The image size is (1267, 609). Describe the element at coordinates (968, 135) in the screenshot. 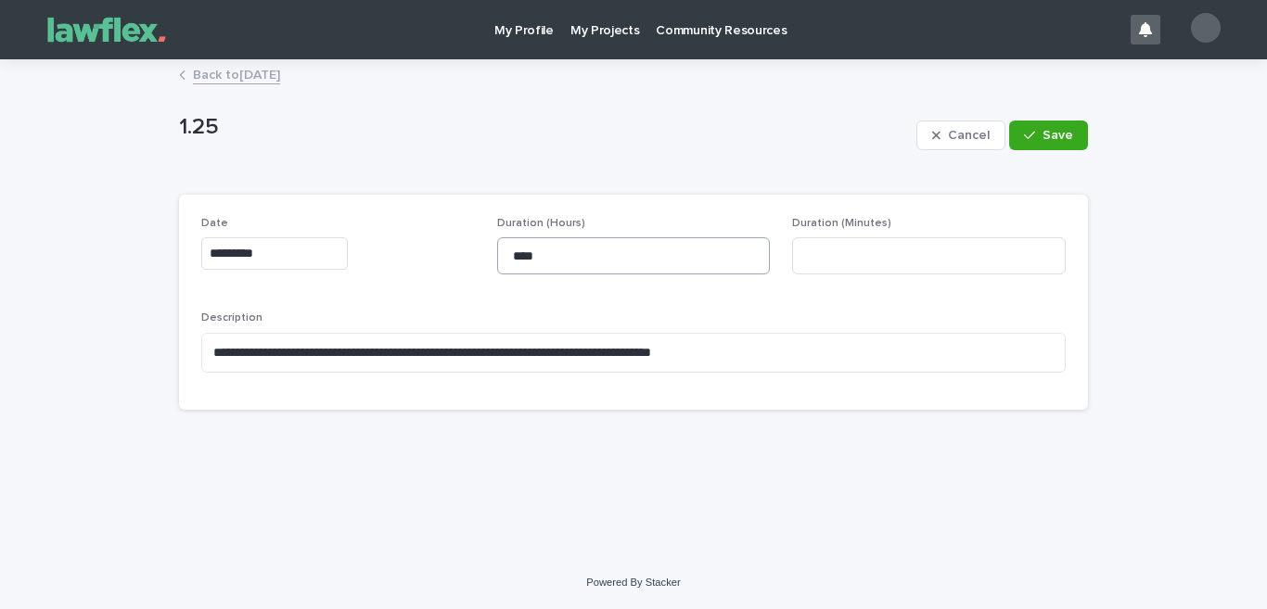

I see `span: Cancel` at that location.